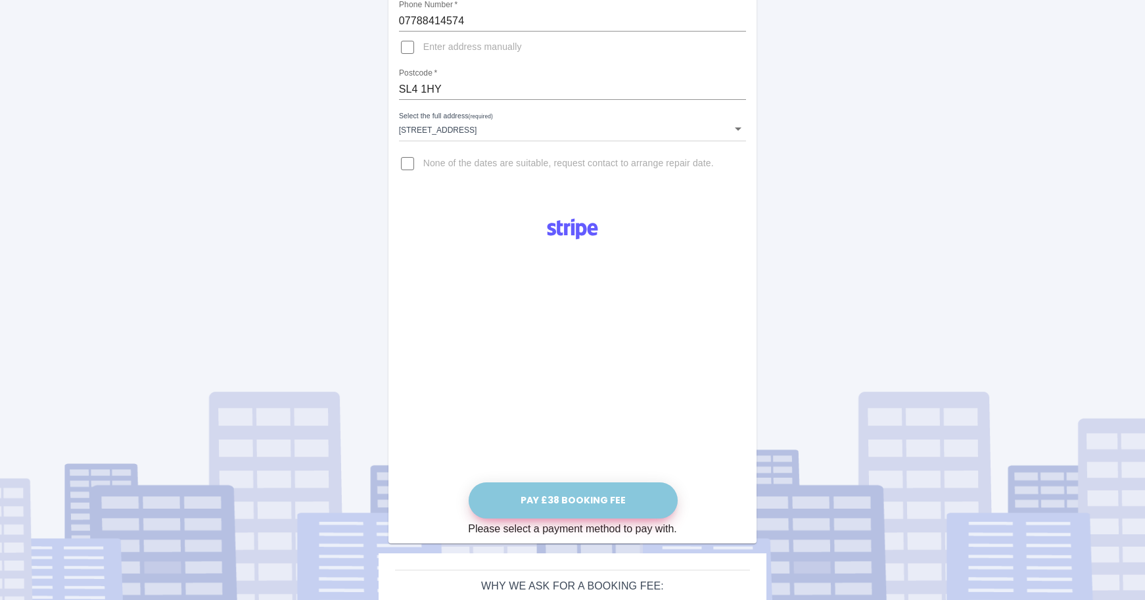 Image resolution: width=1145 pixels, height=600 pixels. I want to click on label: Select the full address, so click(446, 116).